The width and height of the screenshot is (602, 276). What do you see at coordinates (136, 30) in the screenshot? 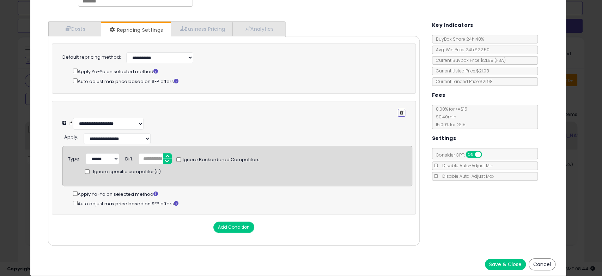
I see `a: Repricing Settings` at bounding box center [136, 30].